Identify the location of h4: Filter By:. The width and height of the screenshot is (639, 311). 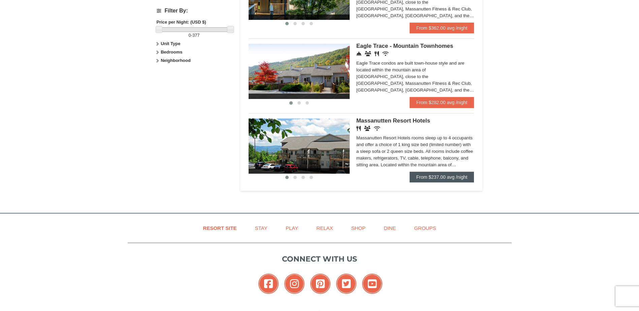
(194, 11).